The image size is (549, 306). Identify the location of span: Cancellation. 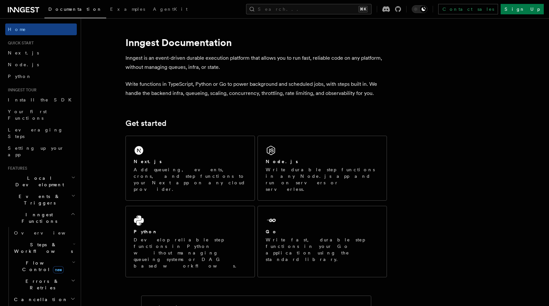
(40, 300).